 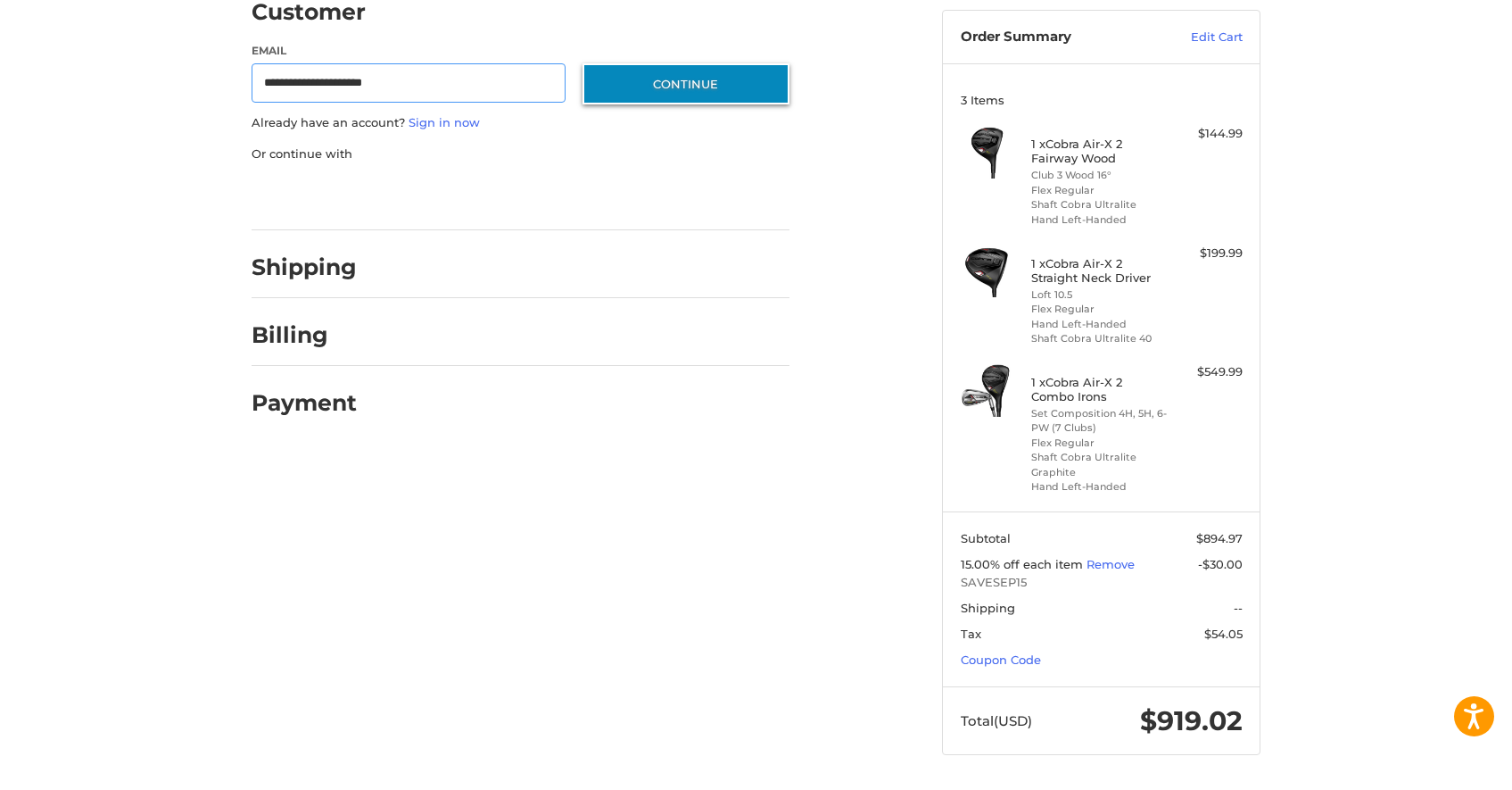 I want to click on span: Tax, so click(x=971, y=634).